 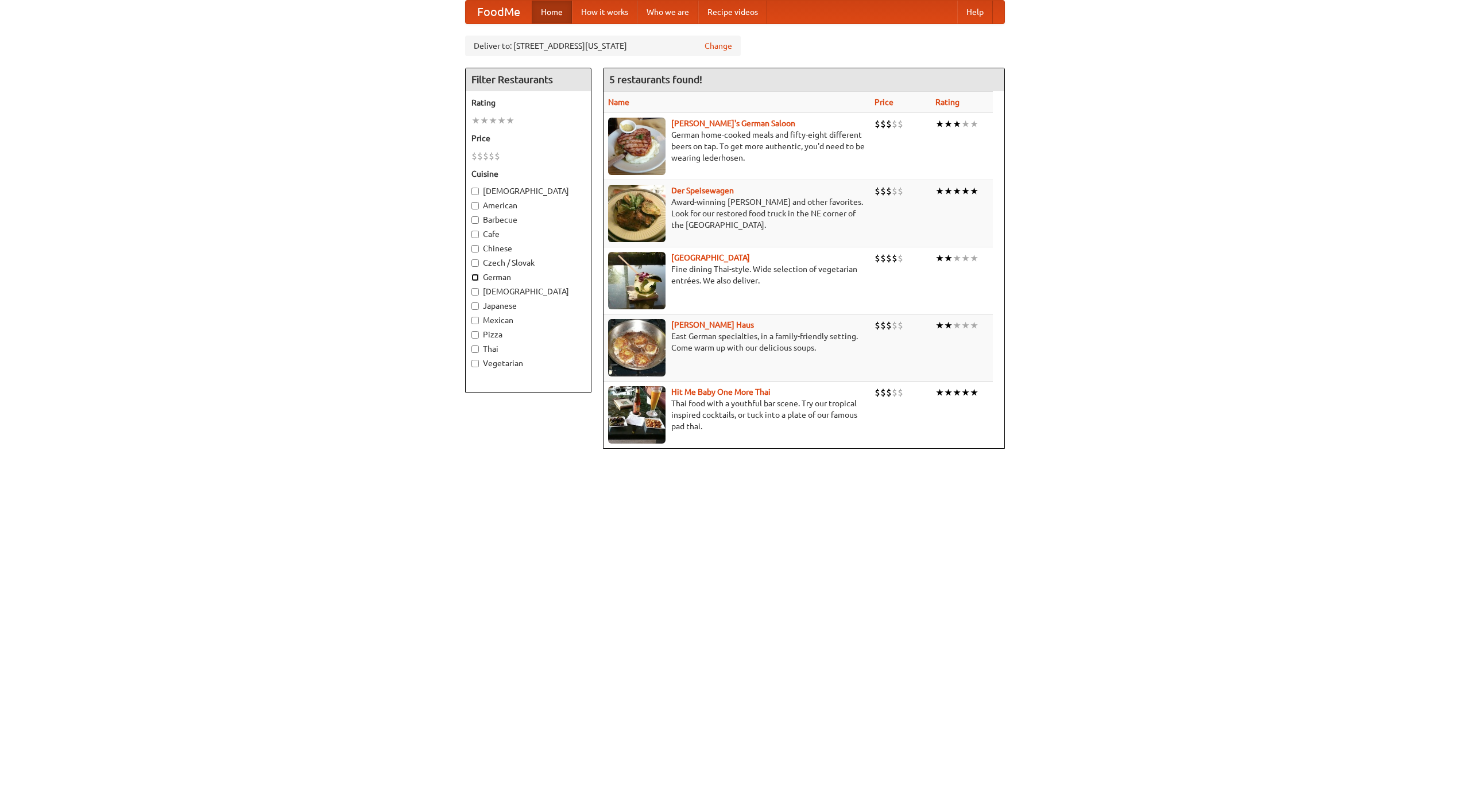 I want to click on input: Pizza, so click(x=475, y=335).